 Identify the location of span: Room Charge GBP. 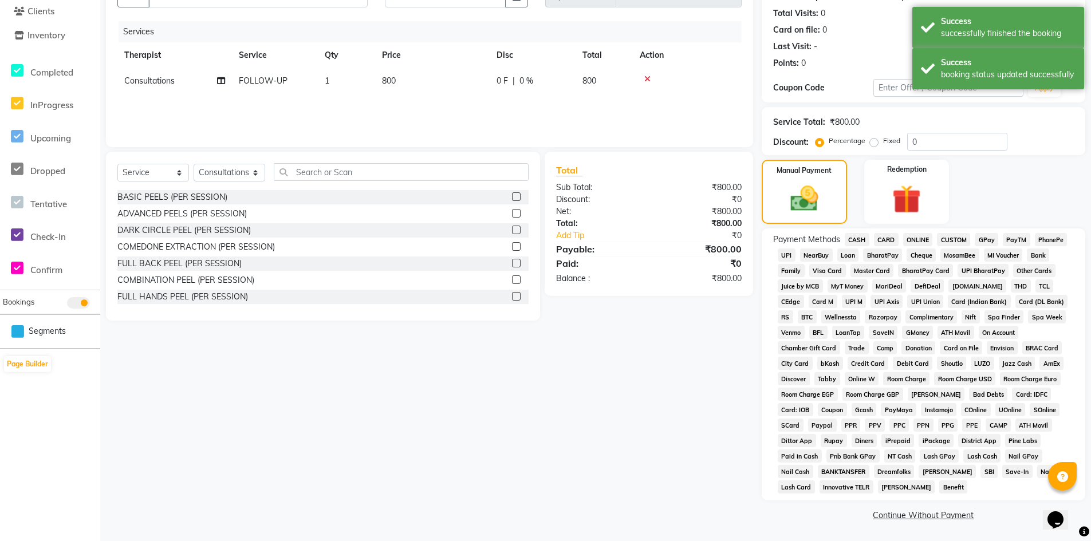
(873, 394).